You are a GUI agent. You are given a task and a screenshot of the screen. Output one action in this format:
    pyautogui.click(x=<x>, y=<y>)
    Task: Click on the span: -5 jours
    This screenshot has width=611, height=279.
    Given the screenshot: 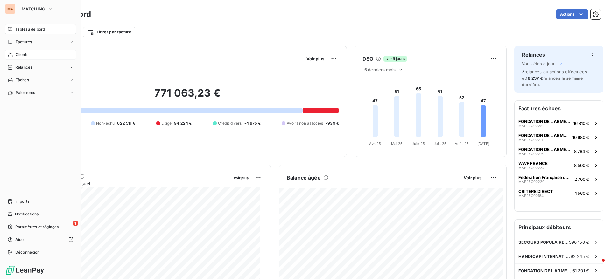 What is the action you would take?
    pyautogui.click(x=395, y=59)
    